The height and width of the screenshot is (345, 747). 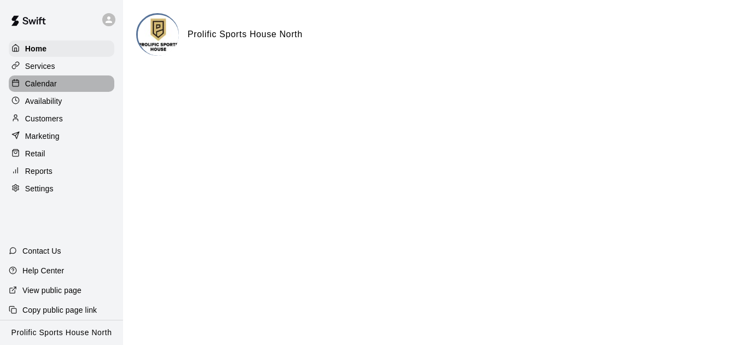 What do you see at coordinates (60, 310) in the screenshot?
I see `p: Copy public page link` at bounding box center [60, 310].